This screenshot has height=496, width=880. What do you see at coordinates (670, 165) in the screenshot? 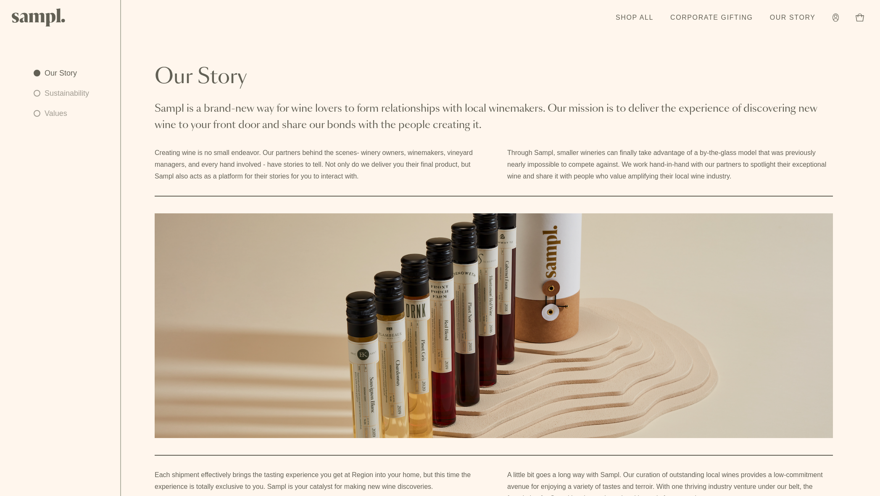
I see `p: Through Sampl, smaller wineries can finally take advantage of a by-the-glass model that was previ...` at bounding box center [670, 165].